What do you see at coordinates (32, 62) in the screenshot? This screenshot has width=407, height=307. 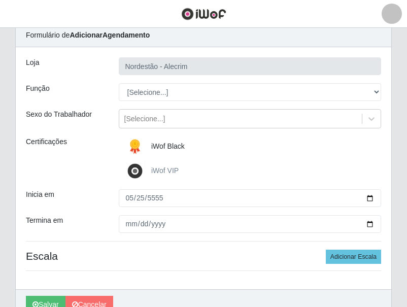 I see `label: Loja` at bounding box center [32, 62].